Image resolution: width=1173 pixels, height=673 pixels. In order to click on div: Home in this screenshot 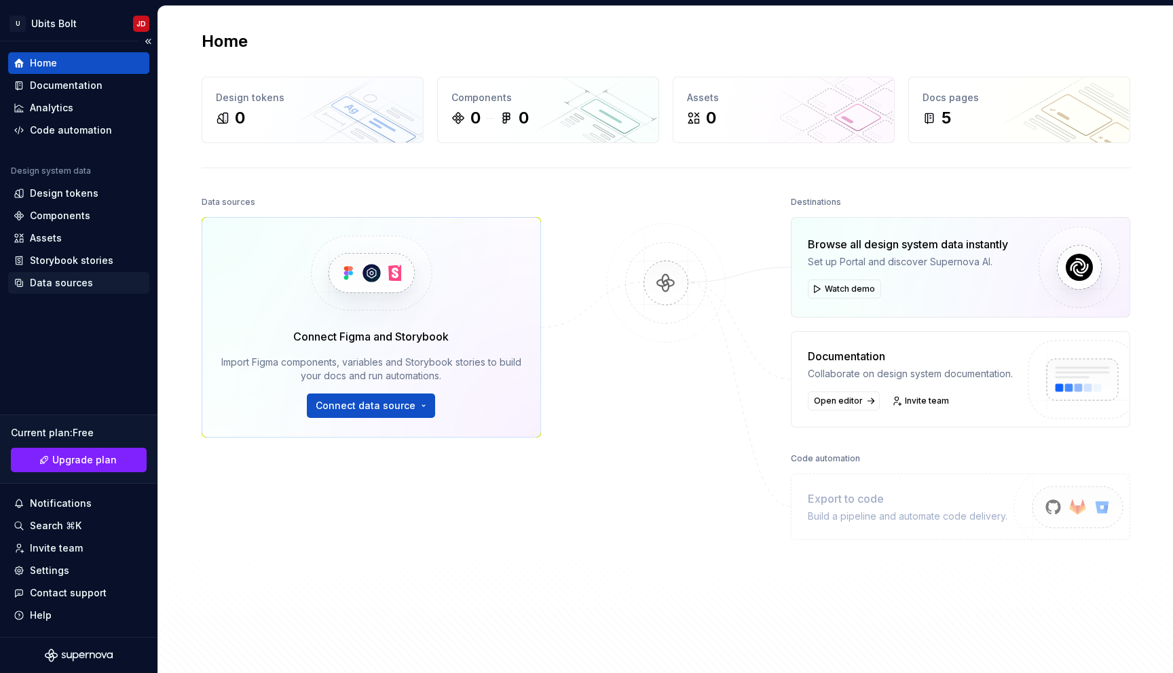, I will do `click(43, 63)`.